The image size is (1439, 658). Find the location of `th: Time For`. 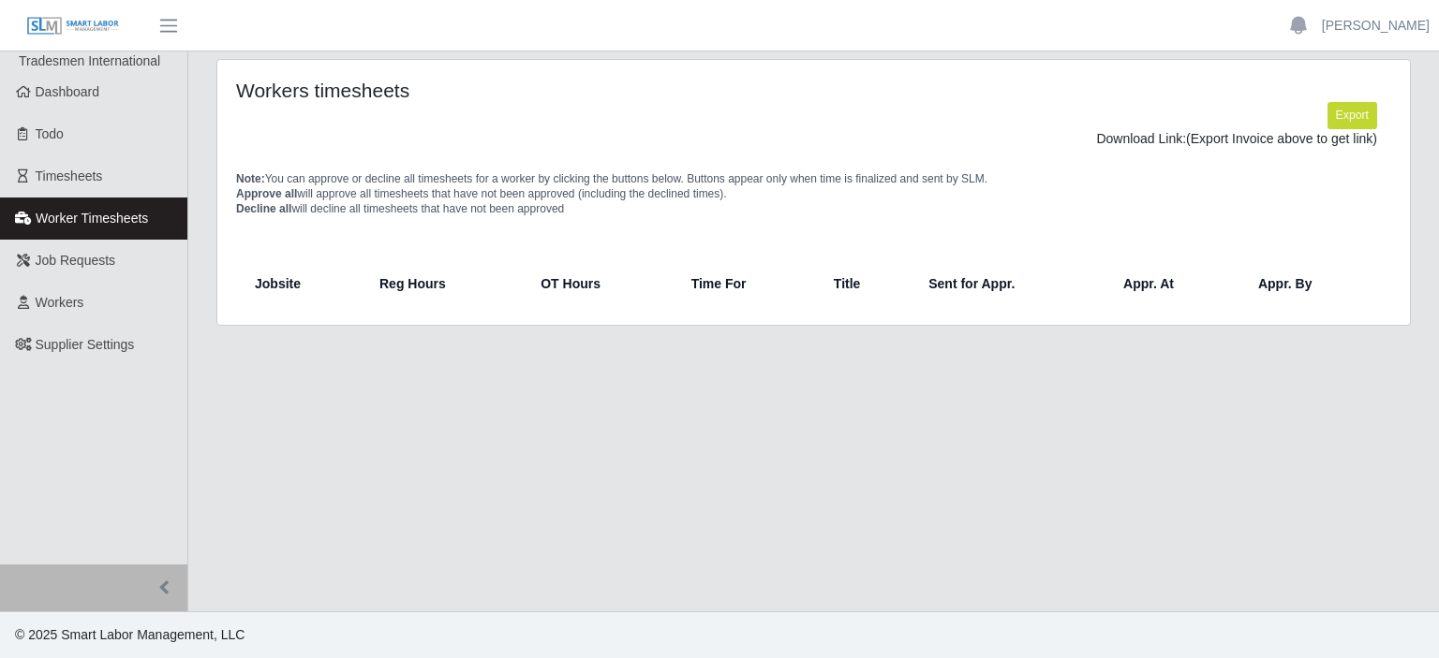

th: Time For is located at coordinates (747, 284).